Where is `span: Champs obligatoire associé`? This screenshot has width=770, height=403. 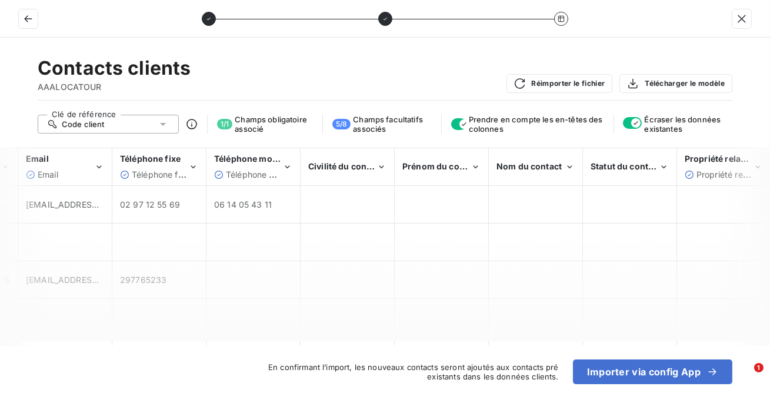
span: Champs obligatoire associé is located at coordinates (273, 124).